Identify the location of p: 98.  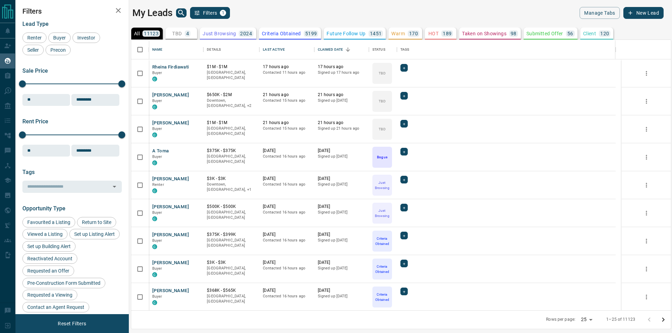
(513, 34).